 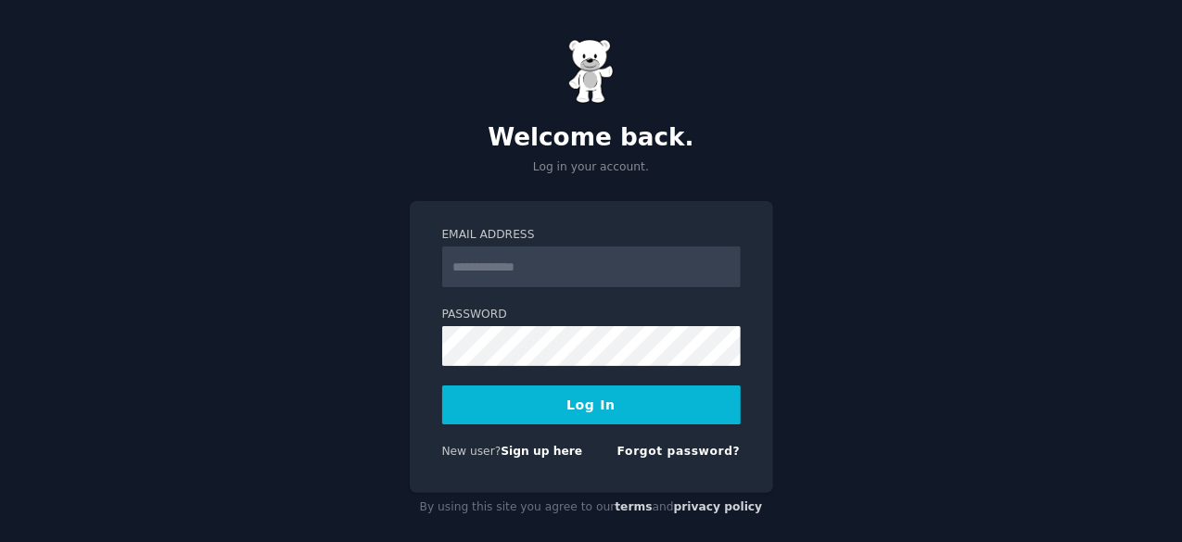 I want to click on h2: Welcome back., so click(x=591, y=138).